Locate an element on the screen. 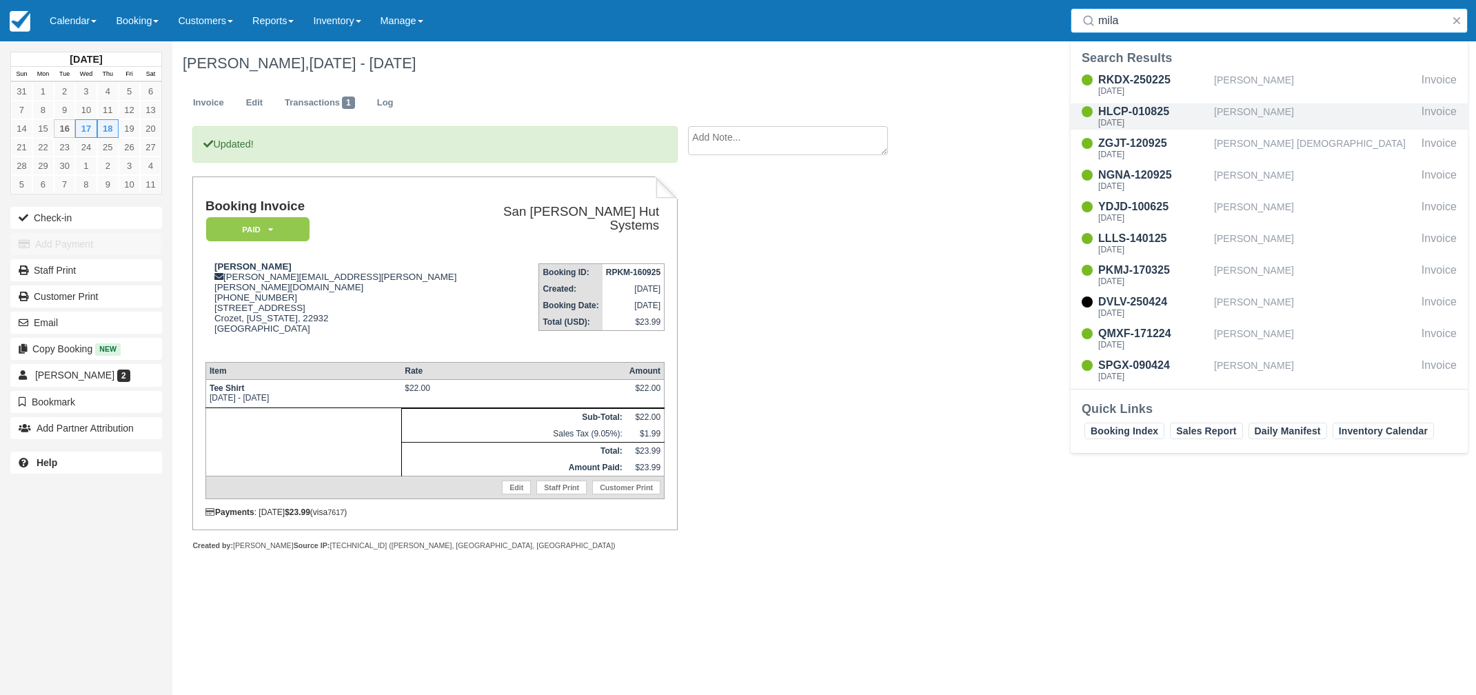  a: 23 is located at coordinates (64, 147).